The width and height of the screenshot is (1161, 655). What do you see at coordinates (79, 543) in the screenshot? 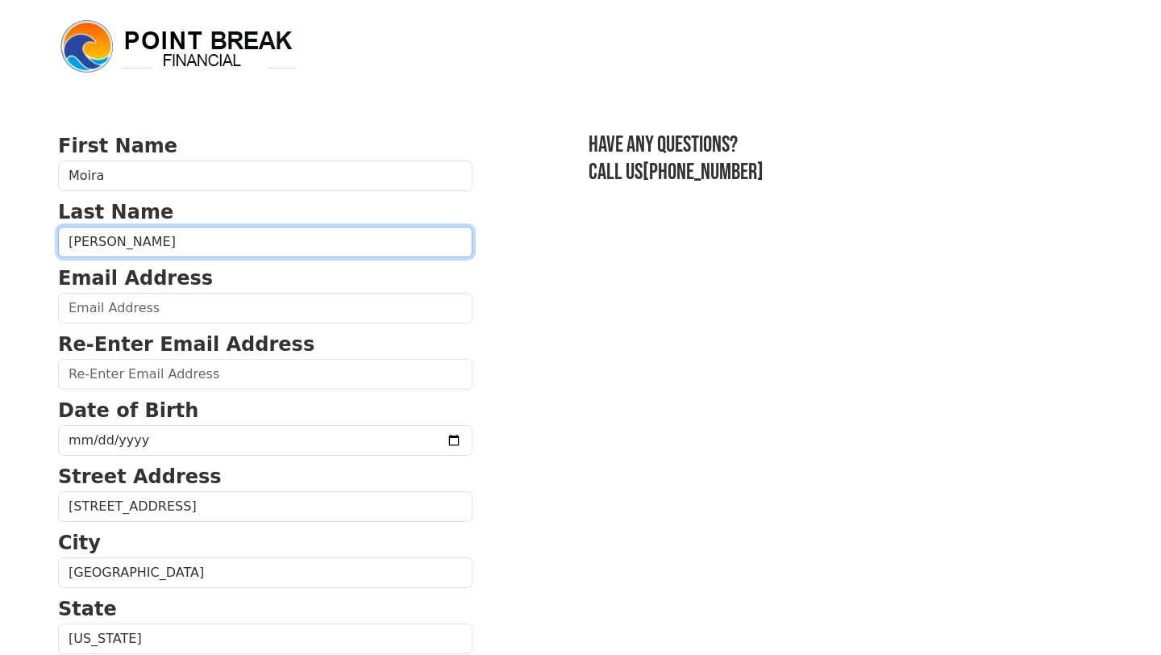
I see `strong: City` at bounding box center [79, 543].